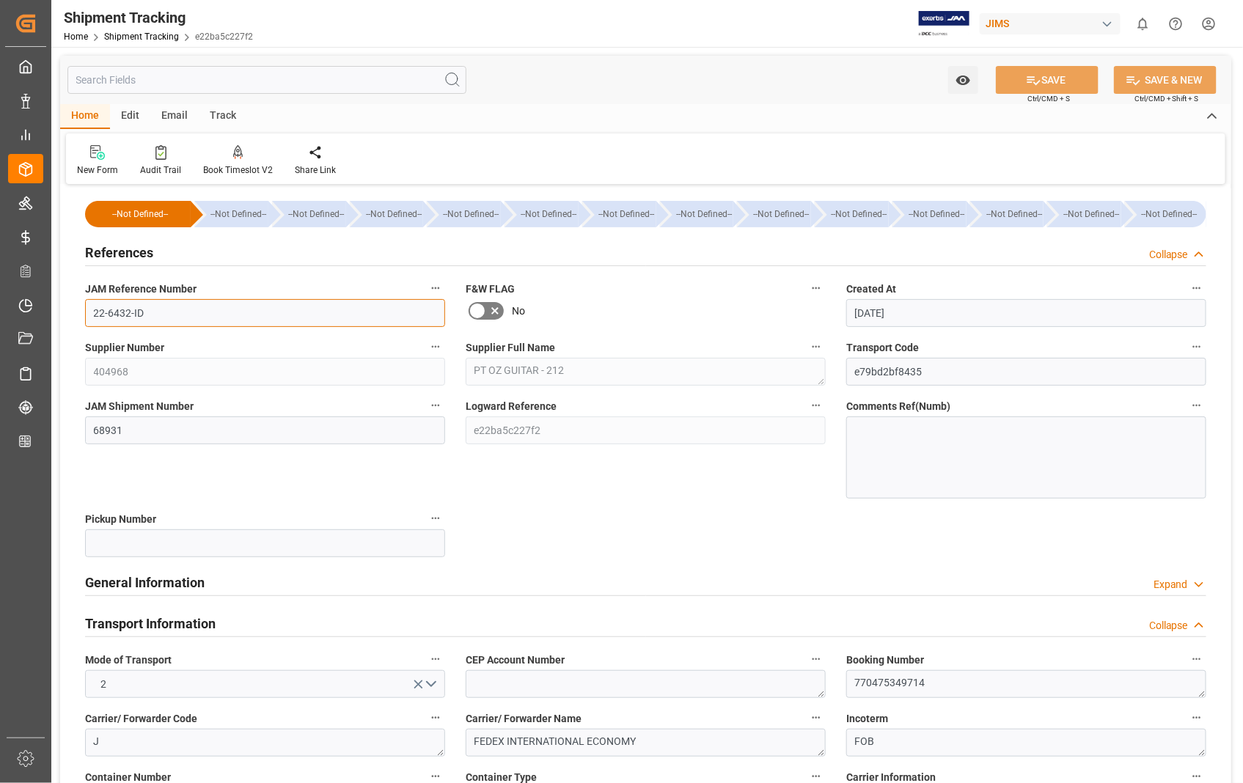 The image size is (1243, 783). Describe the element at coordinates (645, 372) in the screenshot. I see `textarea: PT OZ GUITAR - 212` at that location.